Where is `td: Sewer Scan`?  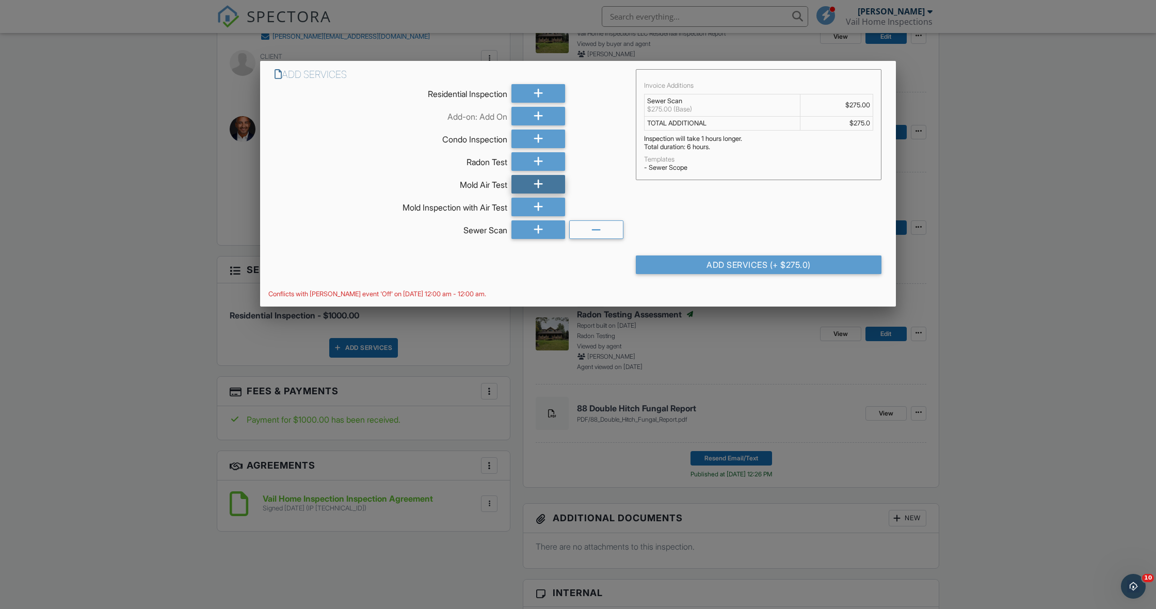 td: Sewer Scan is located at coordinates (723, 105).